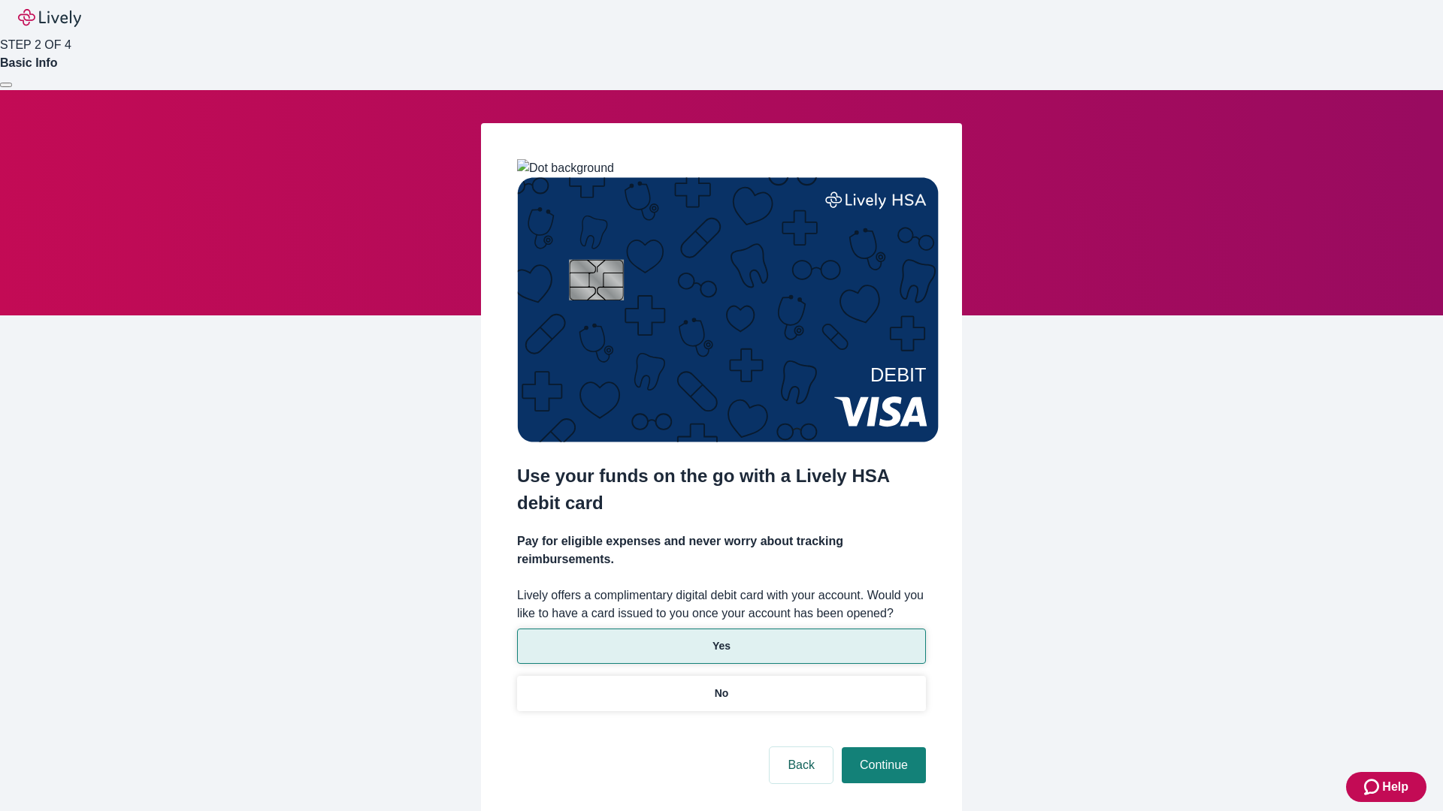  I want to click on h4: Pay for eligible expenses and never worry about tracking reimbursements., so click(721, 551).